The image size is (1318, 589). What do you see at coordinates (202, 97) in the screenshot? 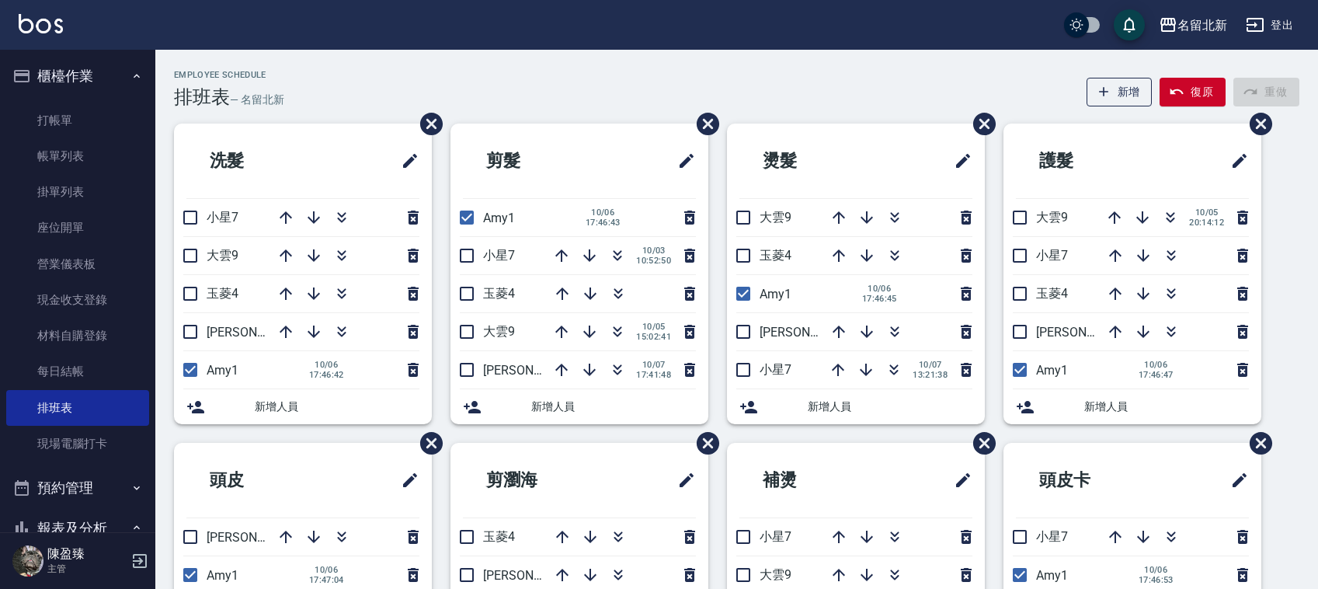
I see `h3: 排班表` at bounding box center [202, 97].